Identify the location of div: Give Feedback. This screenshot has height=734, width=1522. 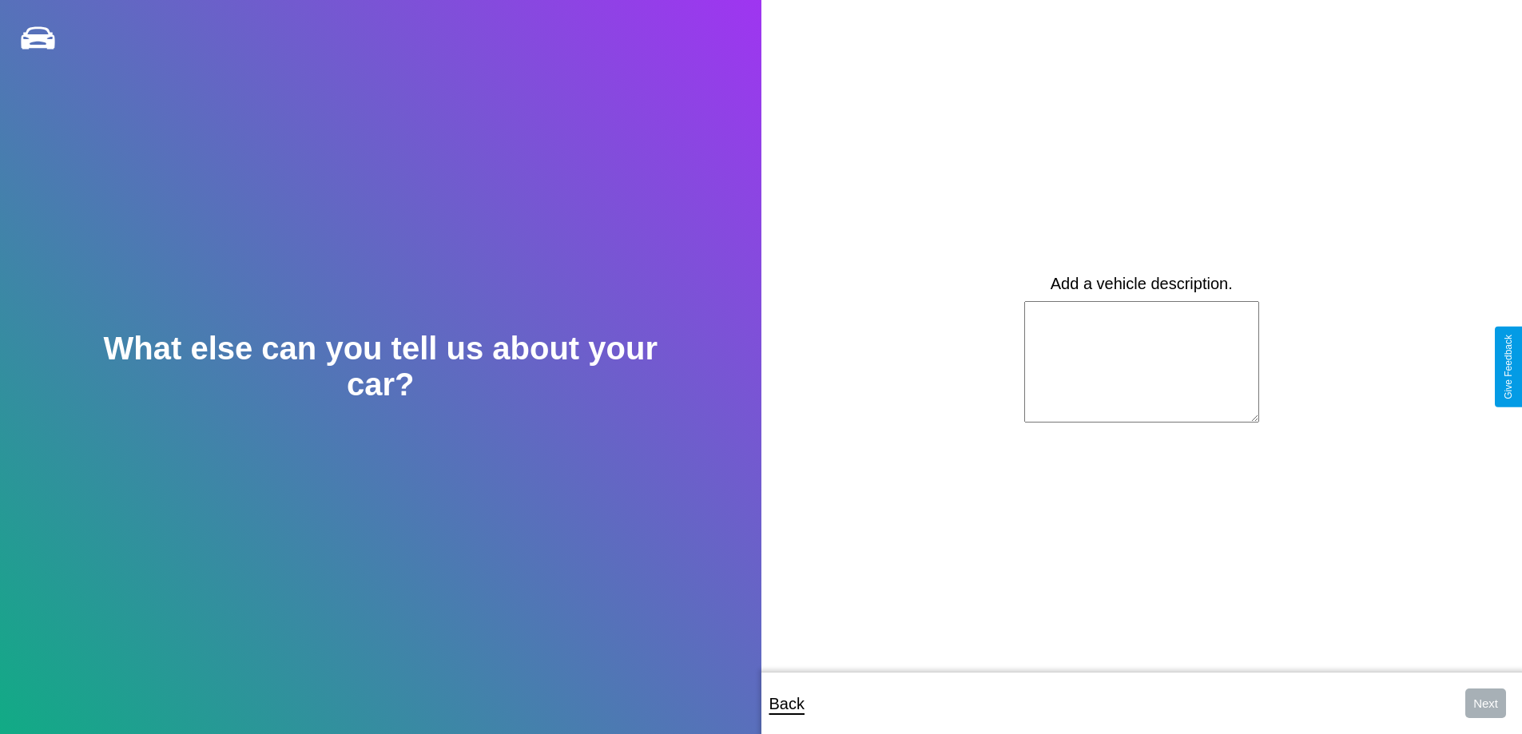
(1508, 367).